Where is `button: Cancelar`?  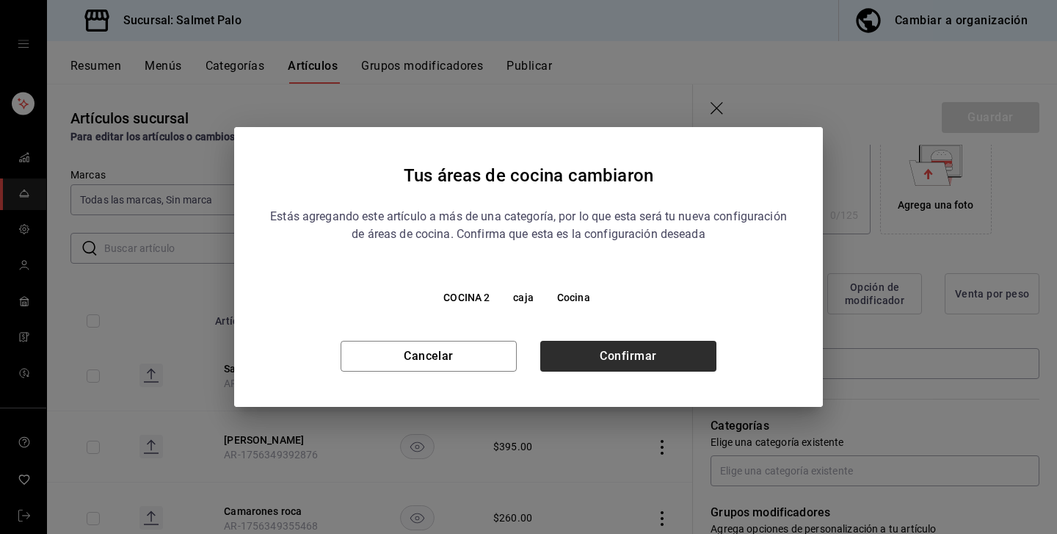 button: Cancelar is located at coordinates (429, 356).